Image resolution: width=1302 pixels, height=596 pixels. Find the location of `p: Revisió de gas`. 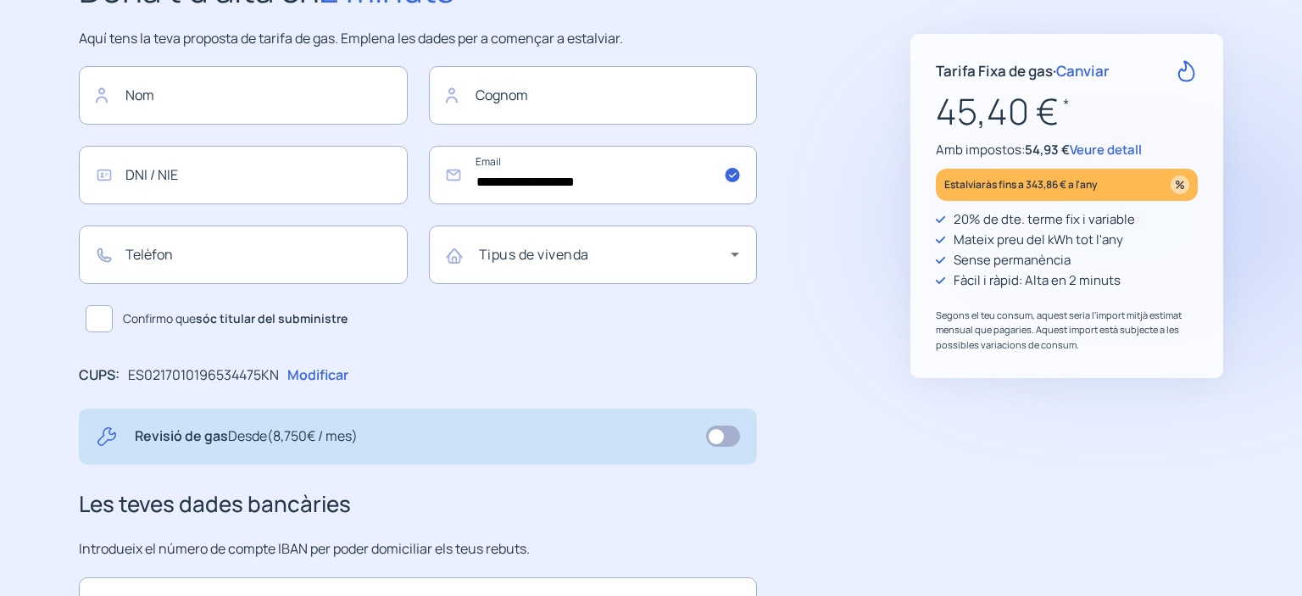

p: Revisió de gas is located at coordinates (246, 436).